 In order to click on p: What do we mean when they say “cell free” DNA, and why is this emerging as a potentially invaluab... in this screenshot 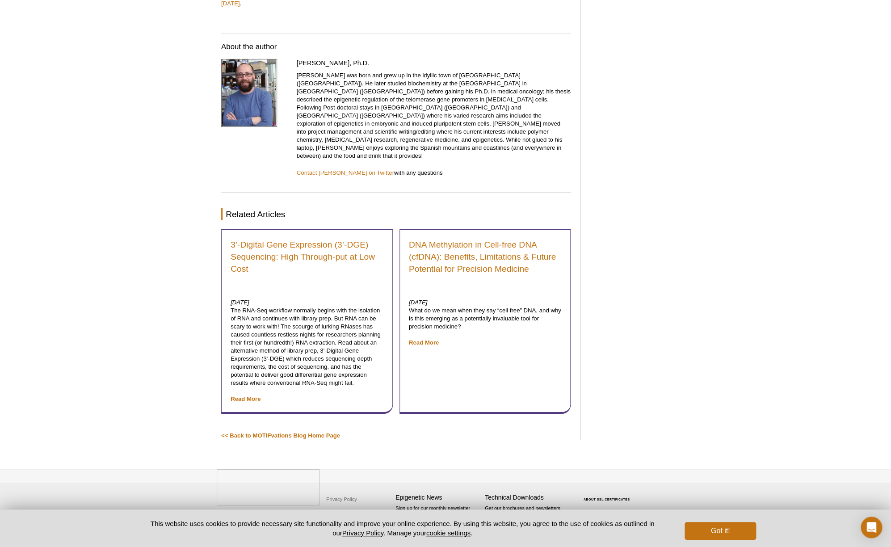, I will do `click(485, 323)`.